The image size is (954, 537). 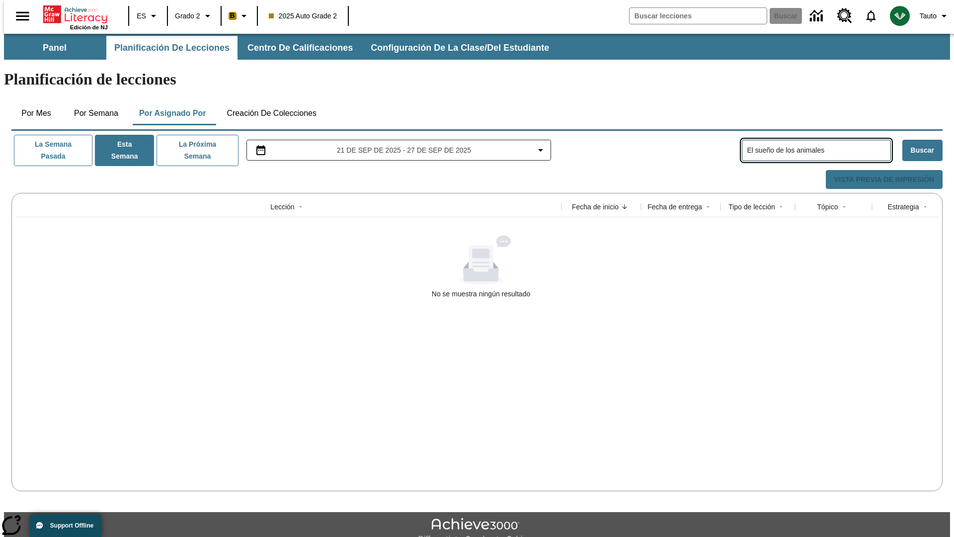 What do you see at coordinates (827, 207) in the screenshot?
I see `div: Tópico` at bounding box center [827, 207].